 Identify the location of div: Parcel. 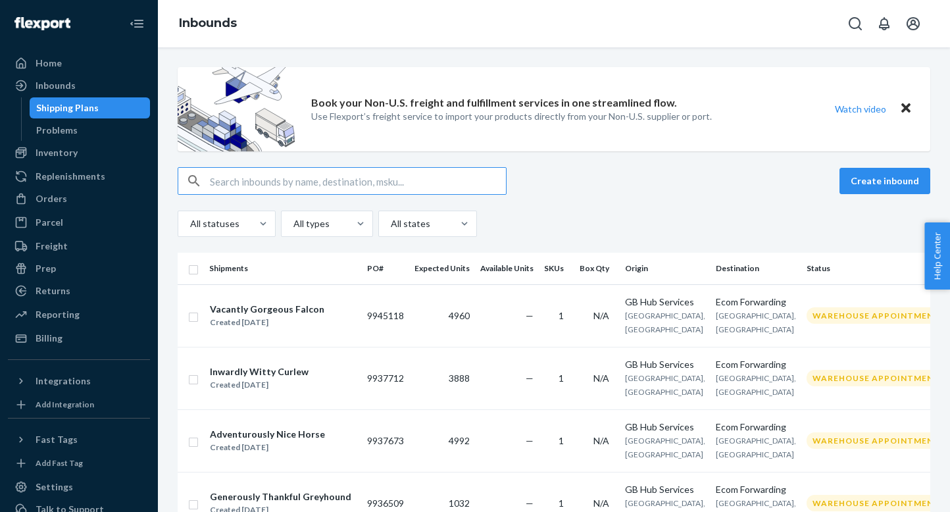
(49, 222).